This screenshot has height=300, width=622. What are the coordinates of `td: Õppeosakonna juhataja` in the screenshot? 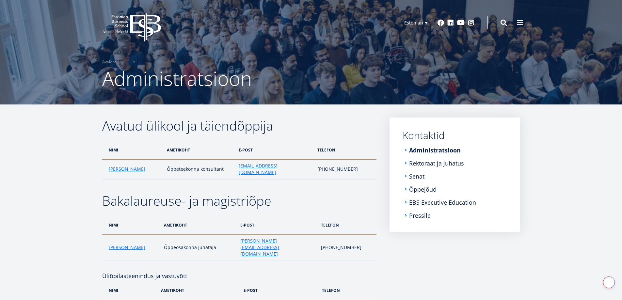 It's located at (199, 248).